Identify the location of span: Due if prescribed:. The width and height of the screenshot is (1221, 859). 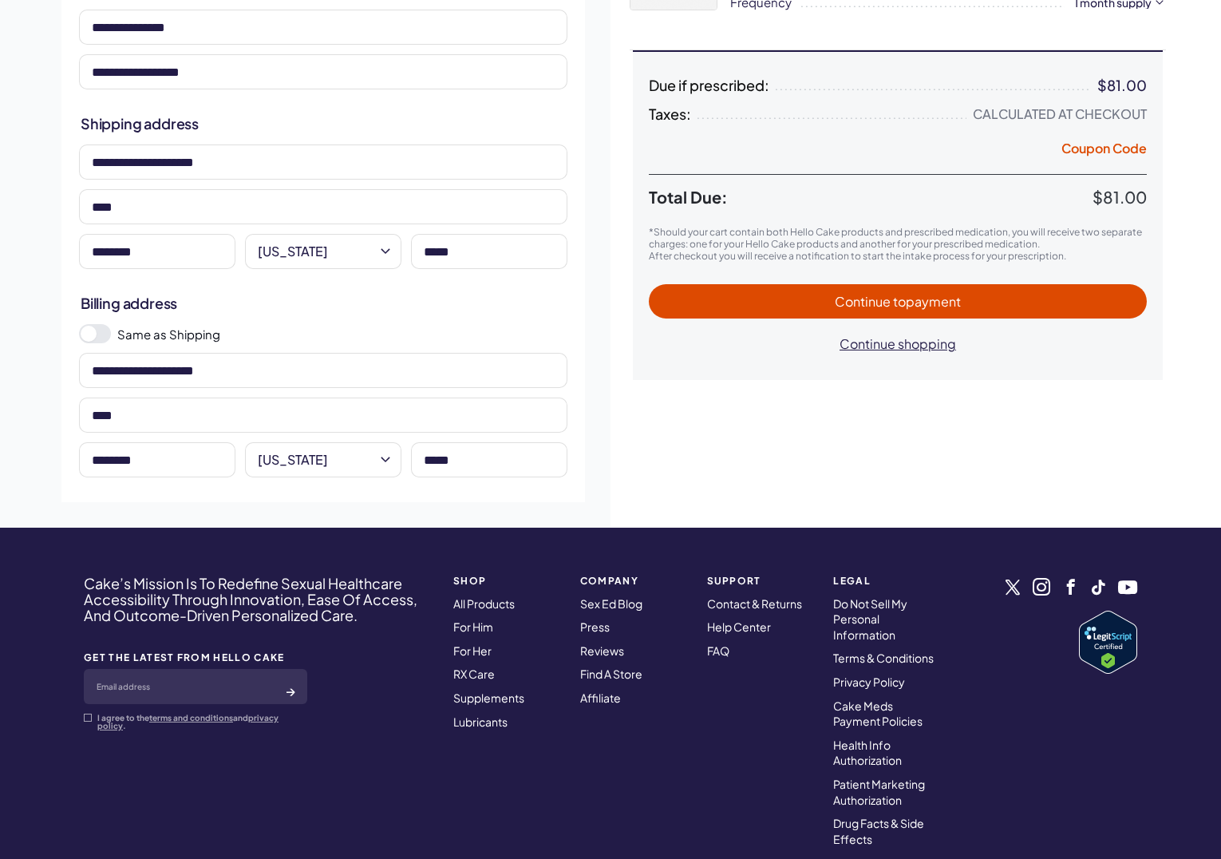
(709, 85).